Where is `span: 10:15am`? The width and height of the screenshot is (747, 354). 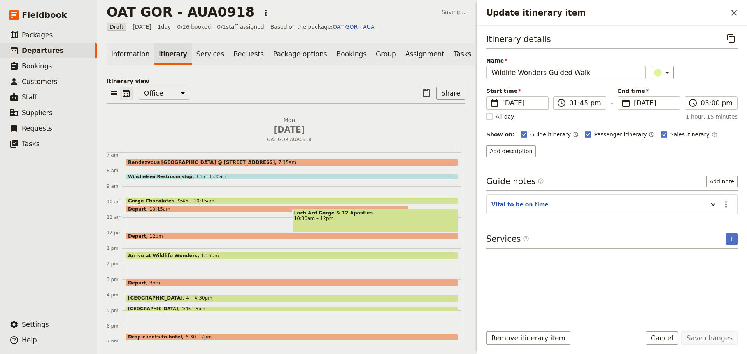
span: 10:15am is located at coordinates (160, 209).